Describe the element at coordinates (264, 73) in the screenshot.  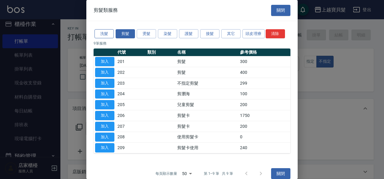
I see `td: 400` at that location.